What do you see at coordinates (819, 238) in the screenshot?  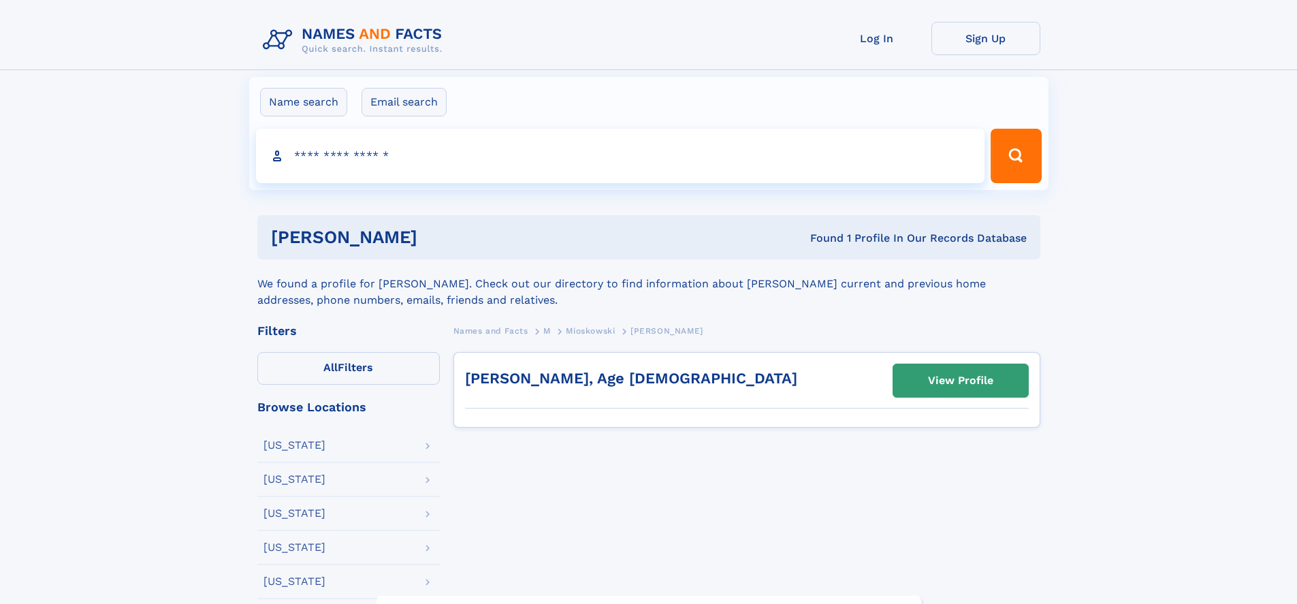 I see `div: Found 1 Profile In Our Records Database` at bounding box center [819, 238].